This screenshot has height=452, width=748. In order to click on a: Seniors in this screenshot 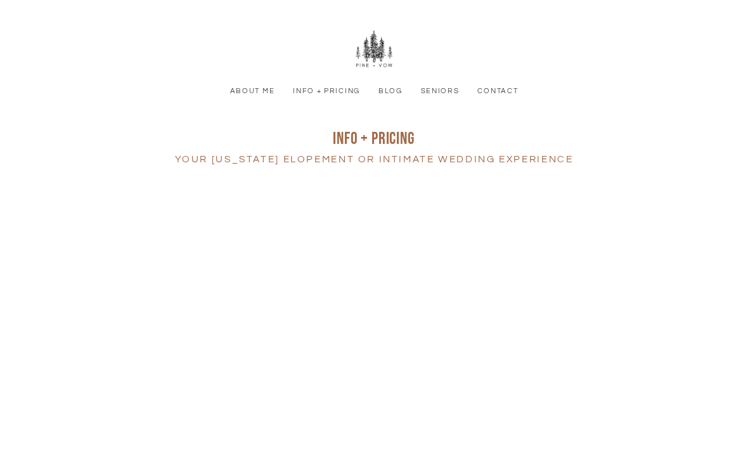, I will do `click(440, 91)`.